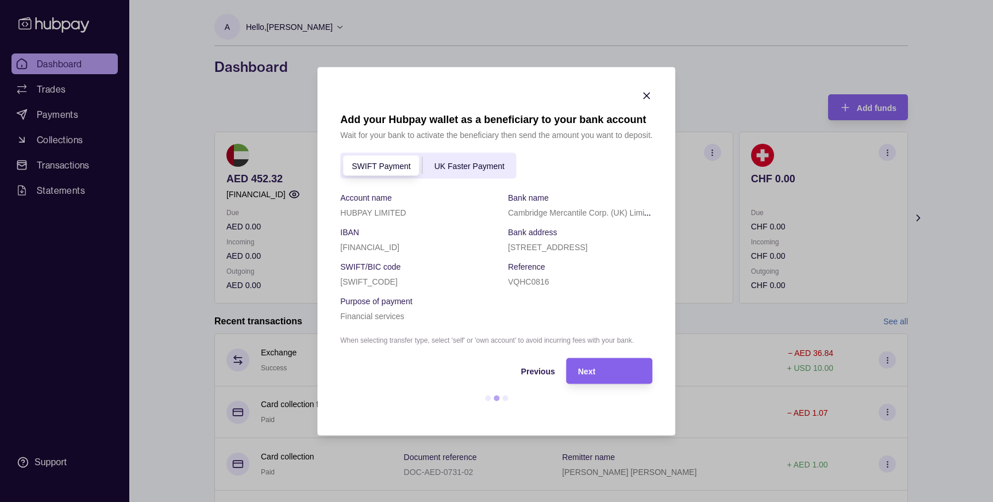  What do you see at coordinates (373, 212) in the screenshot?
I see `p: HUBPAY LIMITED` at bounding box center [373, 212].